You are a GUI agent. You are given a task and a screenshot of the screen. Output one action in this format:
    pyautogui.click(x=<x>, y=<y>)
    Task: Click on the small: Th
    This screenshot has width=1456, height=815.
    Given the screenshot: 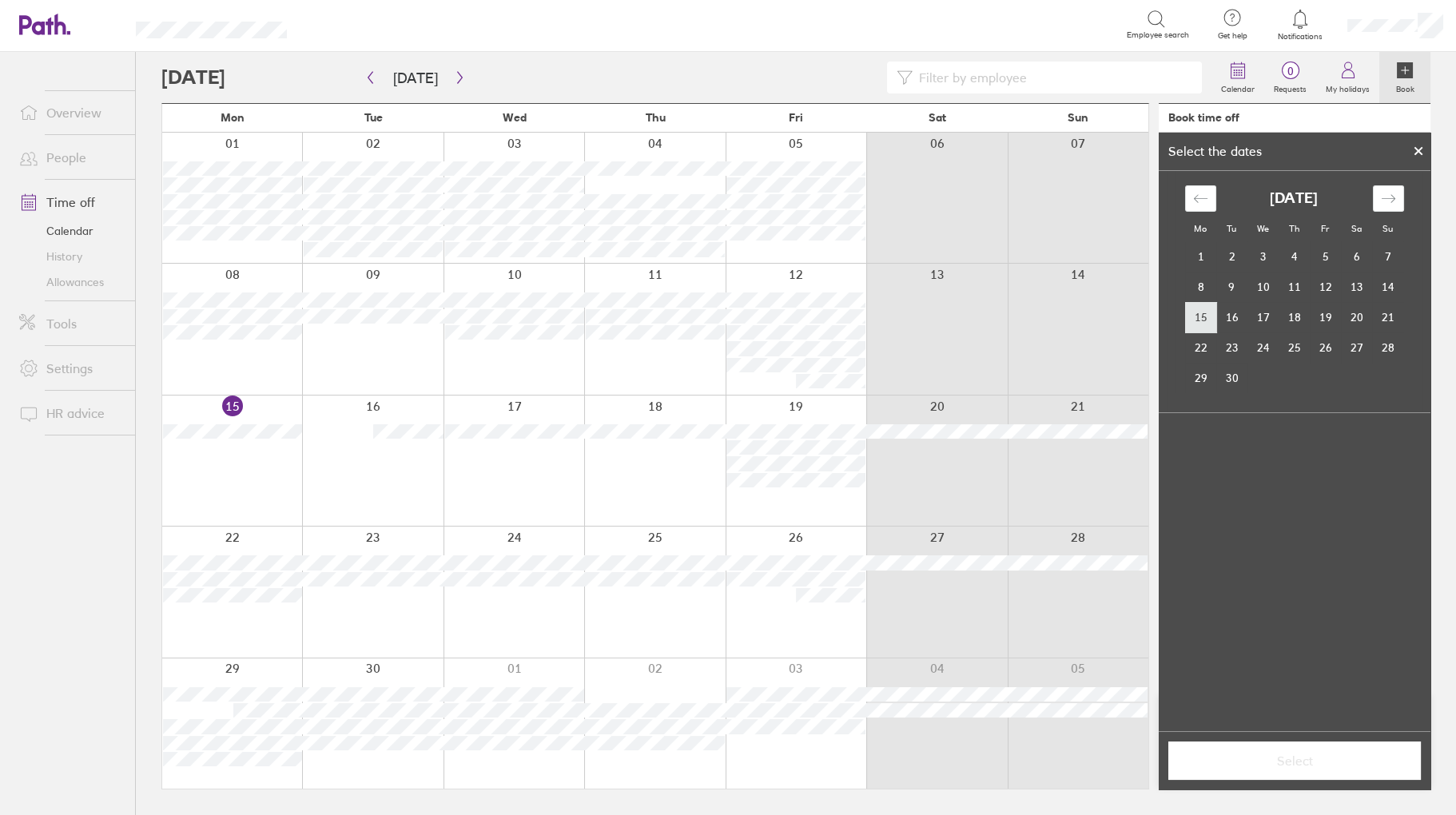 What is the action you would take?
    pyautogui.click(x=1293, y=228)
    